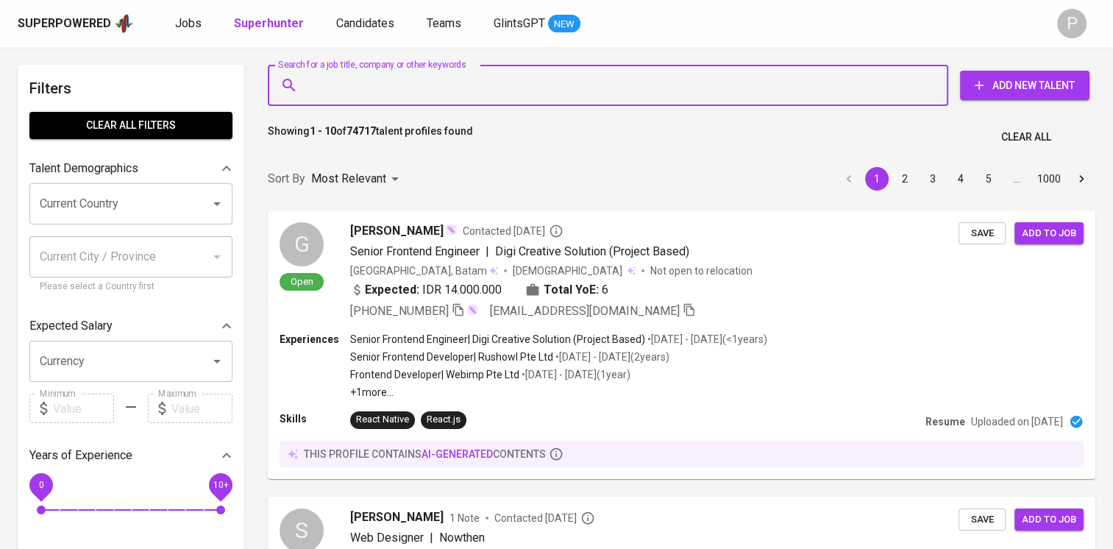 This screenshot has height=549, width=1113. I want to click on p: Sort By, so click(286, 179).